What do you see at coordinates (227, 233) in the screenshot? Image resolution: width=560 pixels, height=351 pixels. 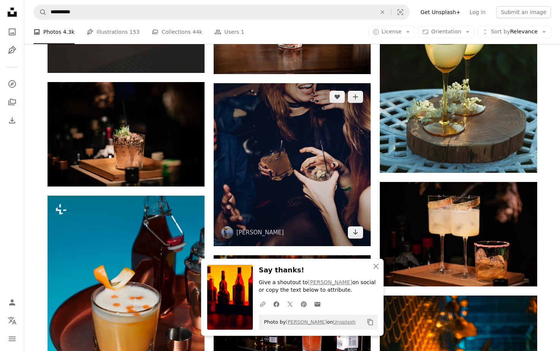 I see `a: Go to Michael Discenza's profile` at bounding box center [227, 233].